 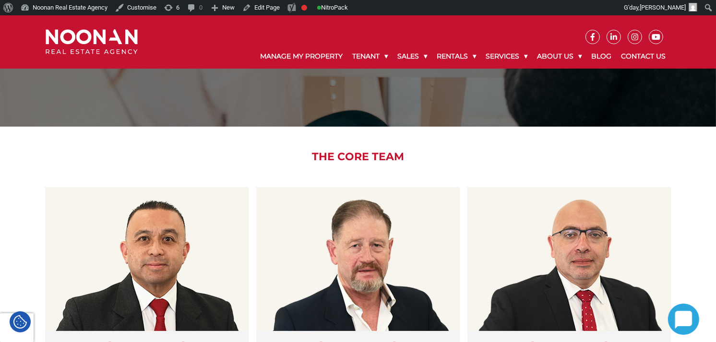 What do you see at coordinates (304, 8) in the screenshot?
I see `div: Focus keyphrase not set` at bounding box center [304, 8].